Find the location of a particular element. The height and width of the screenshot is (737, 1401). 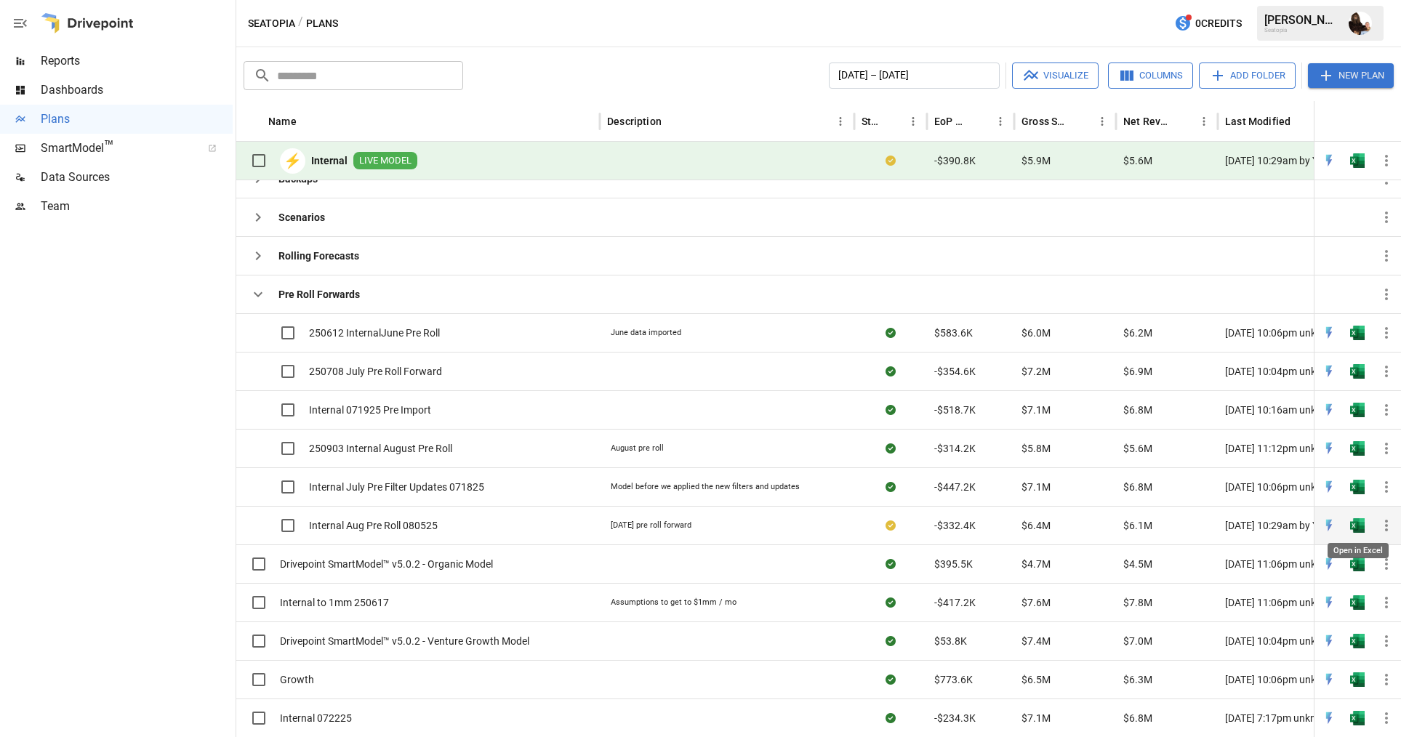

div: Ryan Dranginis is located at coordinates (1360, 23).